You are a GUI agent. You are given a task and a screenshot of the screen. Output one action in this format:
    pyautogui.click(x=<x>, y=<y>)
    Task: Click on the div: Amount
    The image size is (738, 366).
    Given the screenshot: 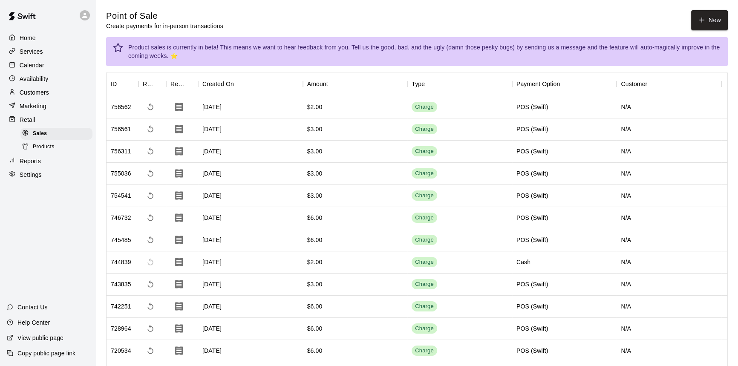 What is the action you would take?
    pyautogui.click(x=317, y=84)
    